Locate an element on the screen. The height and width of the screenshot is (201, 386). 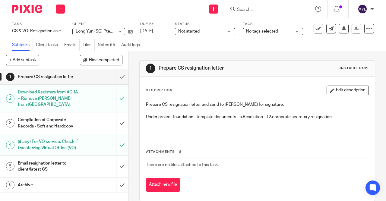
div: 6 is located at coordinates (10, 185).